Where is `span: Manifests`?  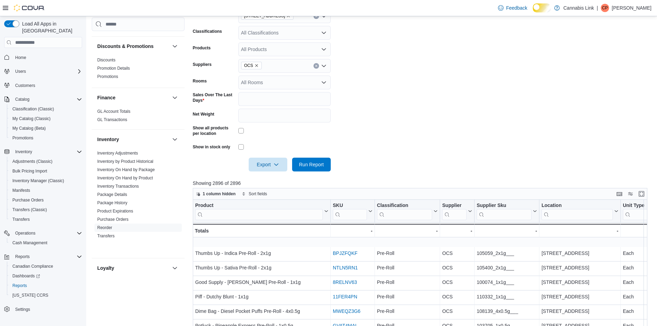 span: Manifests is located at coordinates (46, 190).